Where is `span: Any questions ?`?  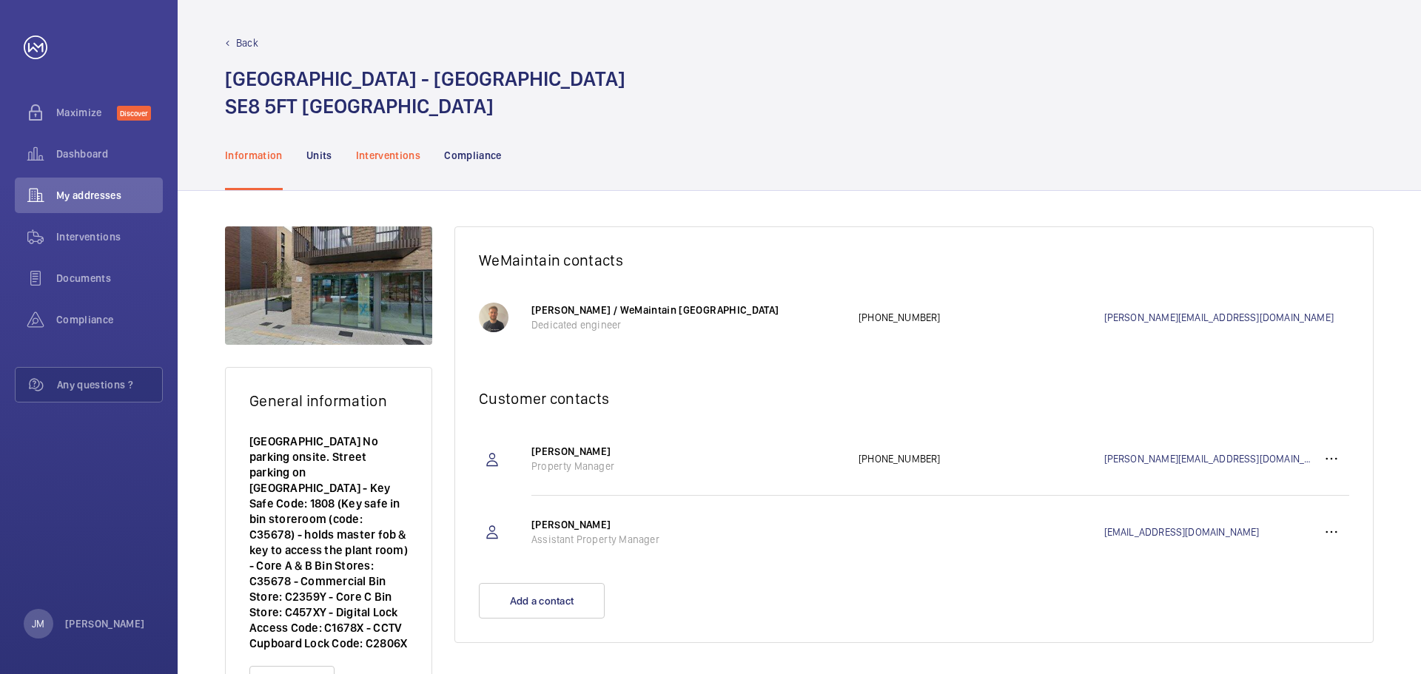 span: Any questions ? is located at coordinates (110, 385).